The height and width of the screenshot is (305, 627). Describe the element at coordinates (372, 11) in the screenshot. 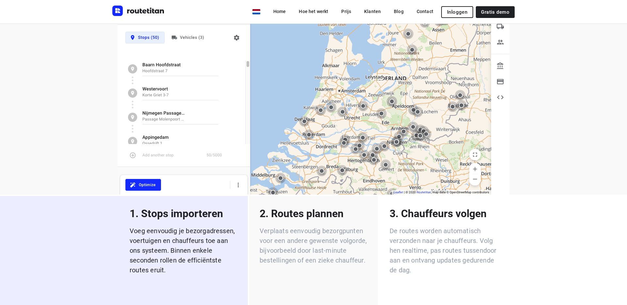

I see `a: Klanten` at that location.